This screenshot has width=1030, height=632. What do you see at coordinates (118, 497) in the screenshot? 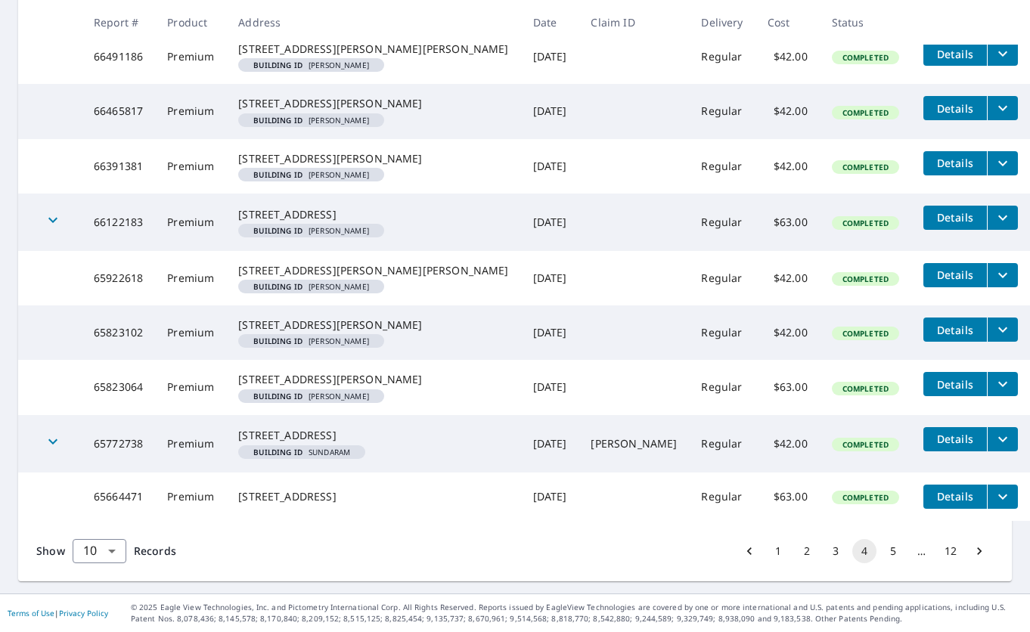
I see `td: 65664471` at bounding box center [118, 497].